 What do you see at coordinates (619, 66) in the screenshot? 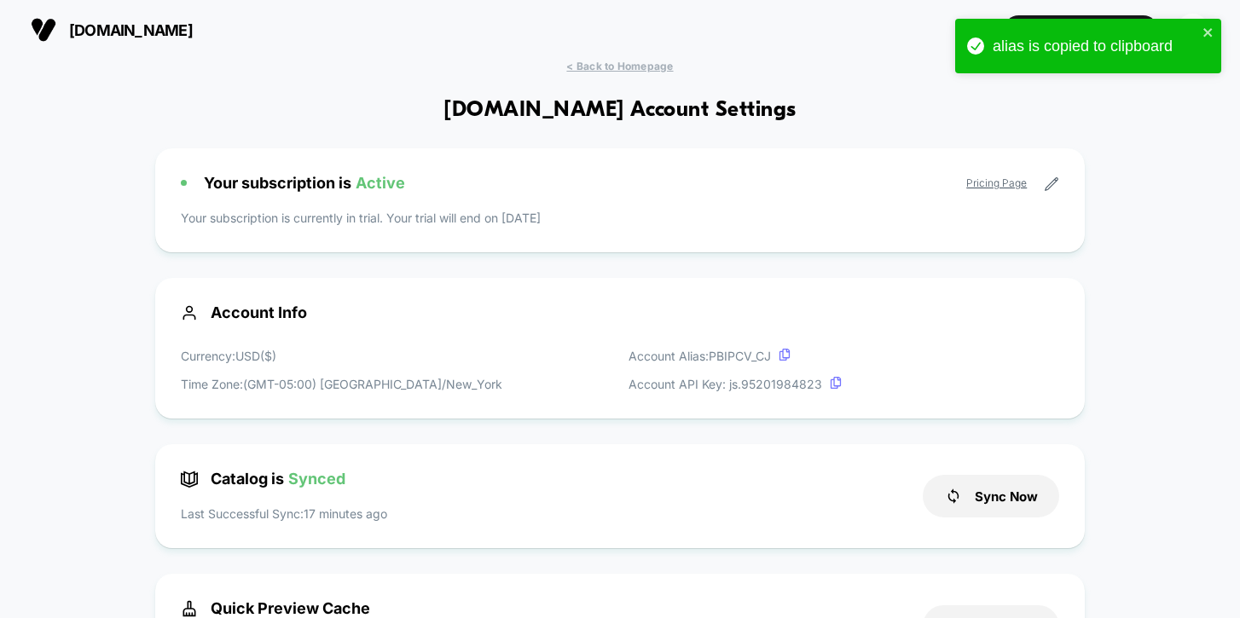
I see `span: < Back to Homepage` at bounding box center [619, 66].